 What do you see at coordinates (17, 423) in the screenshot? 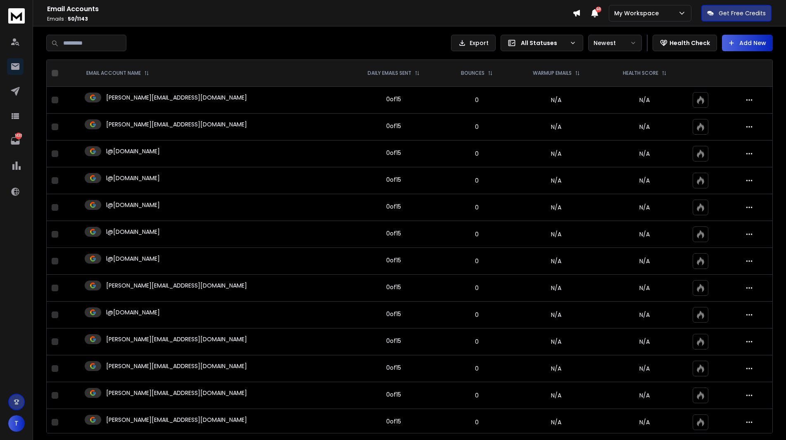
I see `span: T` at bounding box center [17, 423].